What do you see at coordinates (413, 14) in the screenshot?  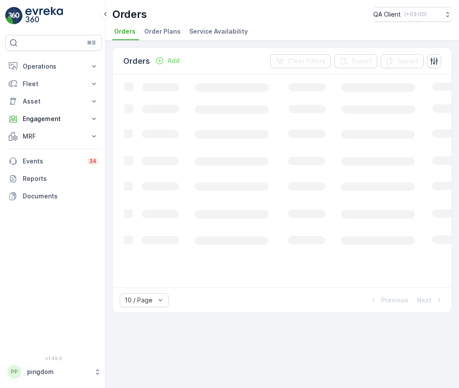 I see `button: QA Client(+03:00)` at bounding box center [413, 14].